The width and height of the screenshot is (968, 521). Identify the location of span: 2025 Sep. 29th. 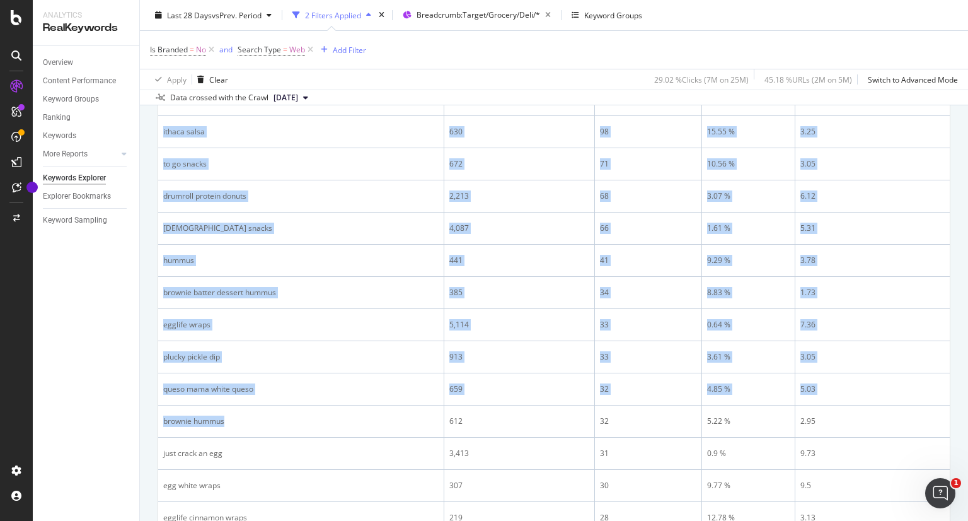
(286, 98).